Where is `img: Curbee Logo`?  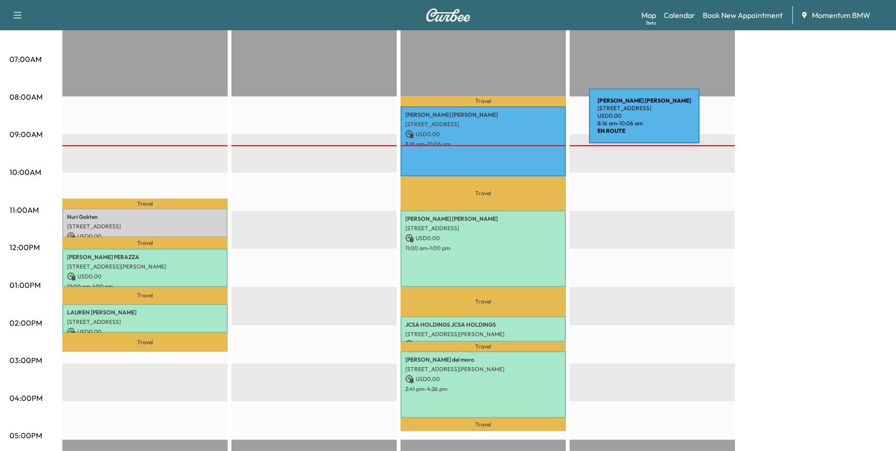 img: Curbee Logo is located at coordinates (448, 15).